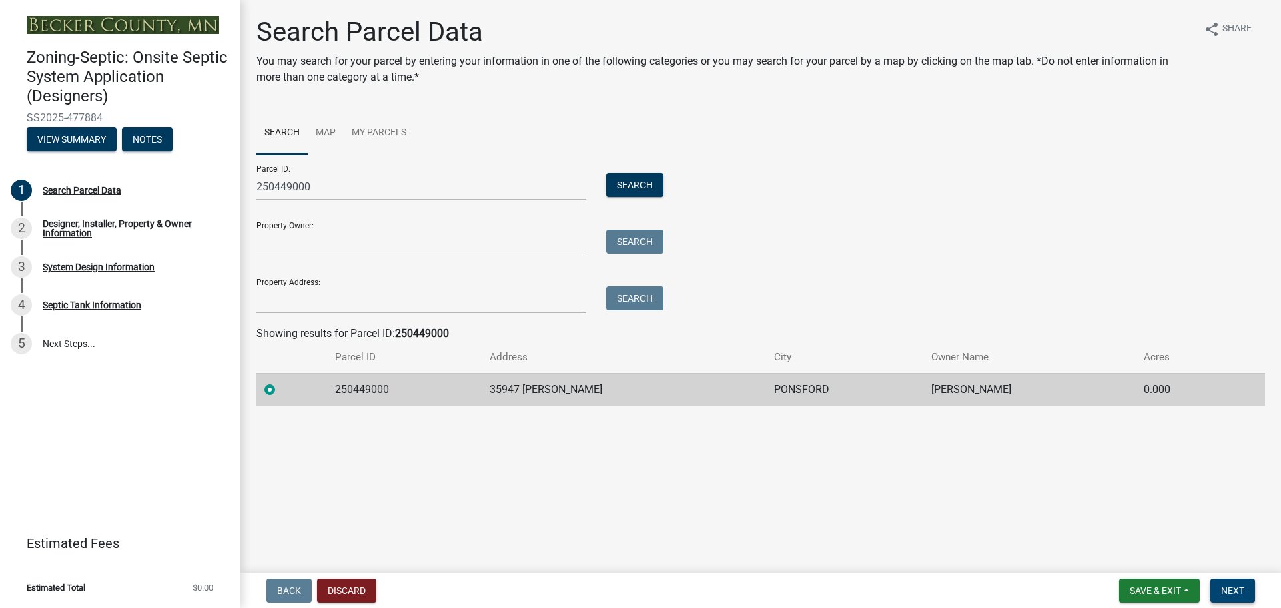 This screenshot has height=608, width=1281. Describe the element at coordinates (128, 77) in the screenshot. I see `h4: Zoning-Septic: Onsite Septic System Application (Designers)` at that location.